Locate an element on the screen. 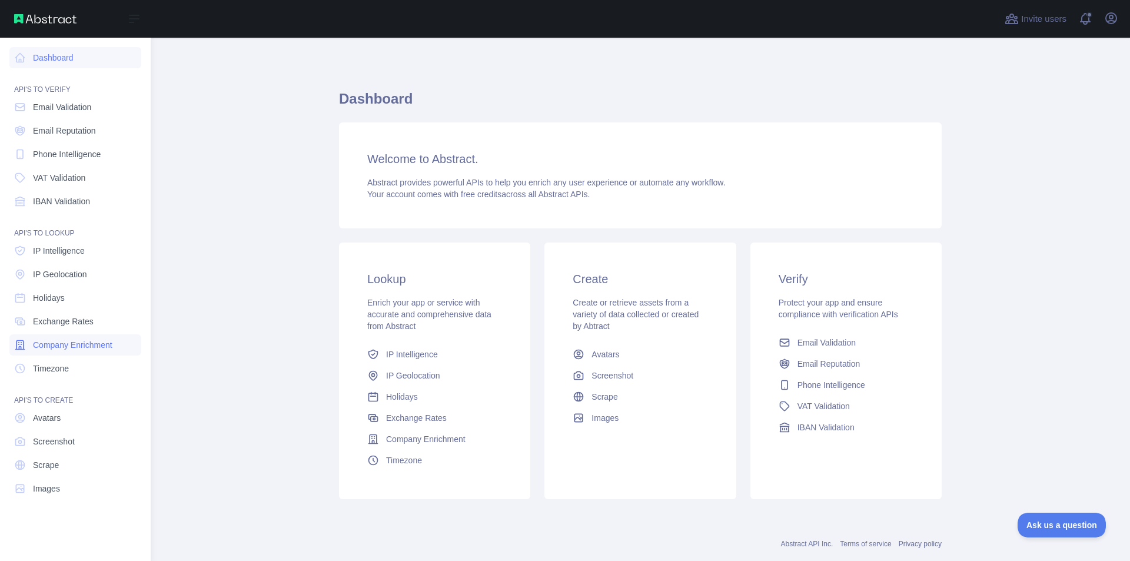  div: API'S TO VERIFY is located at coordinates (75, 82).